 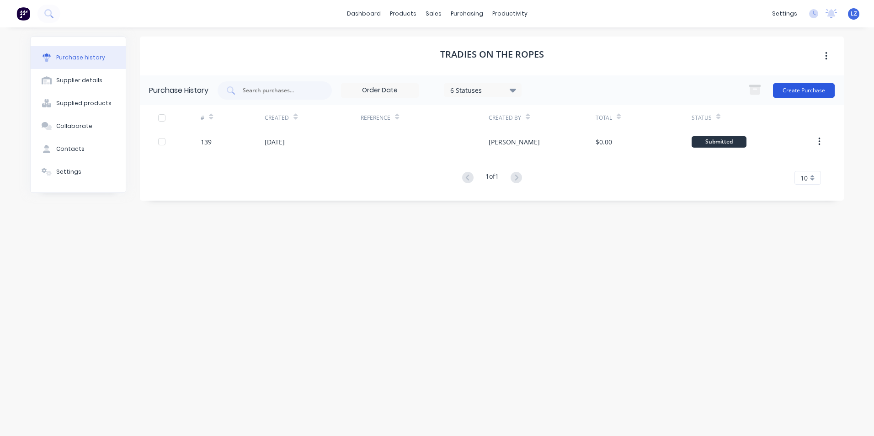 What do you see at coordinates (375, 118) in the screenshot?
I see `div: Reference` at bounding box center [375, 118].